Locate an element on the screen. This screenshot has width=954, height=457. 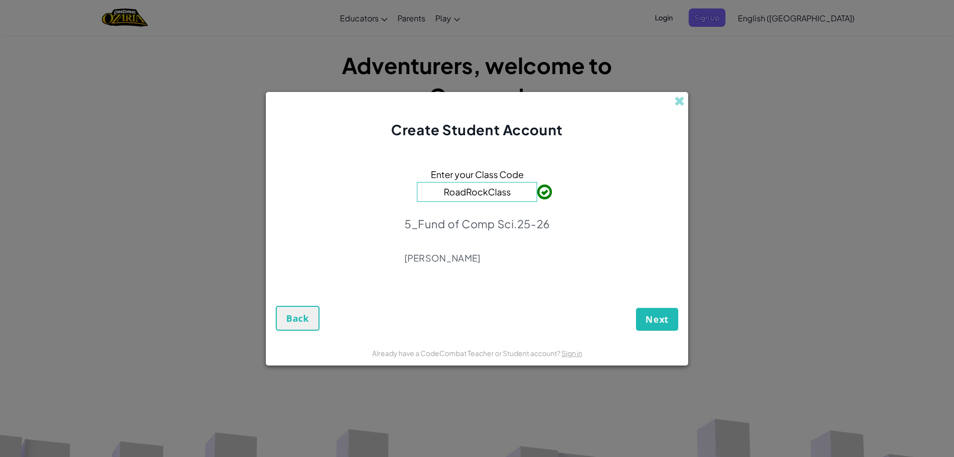
button: Next is located at coordinates (657, 319).